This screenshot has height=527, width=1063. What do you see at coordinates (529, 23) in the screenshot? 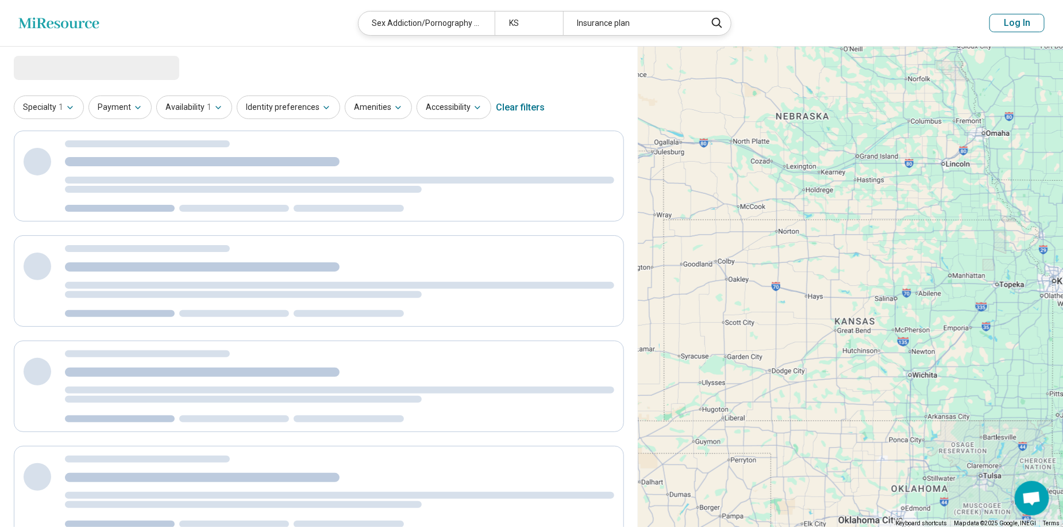
I see `div: KS` at bounding box center [529, 23].